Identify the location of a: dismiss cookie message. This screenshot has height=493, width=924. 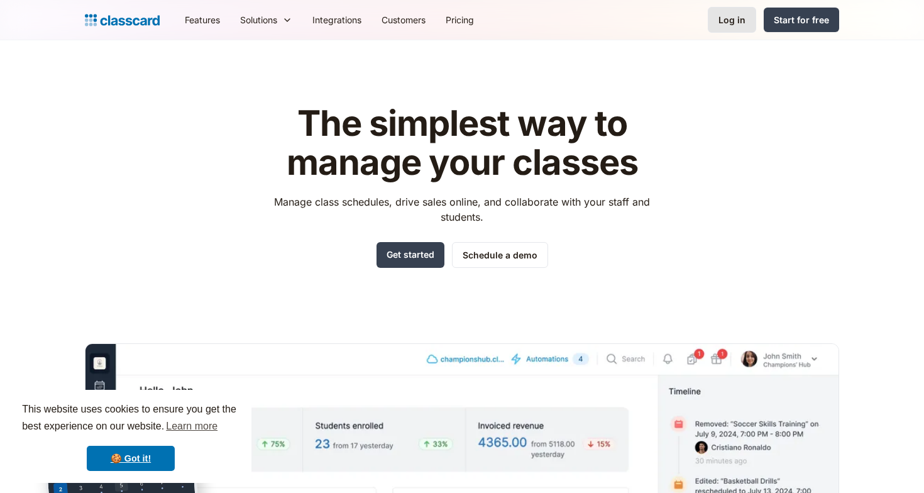
(131, 458).